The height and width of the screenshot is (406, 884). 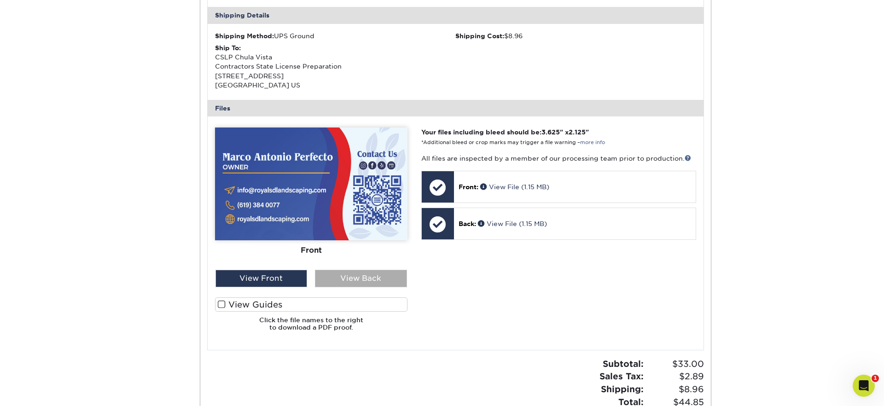 What do you see at coordinates (262, 279) in the screenshot?
I see `div: View Front` at bounding box center [262, 279].